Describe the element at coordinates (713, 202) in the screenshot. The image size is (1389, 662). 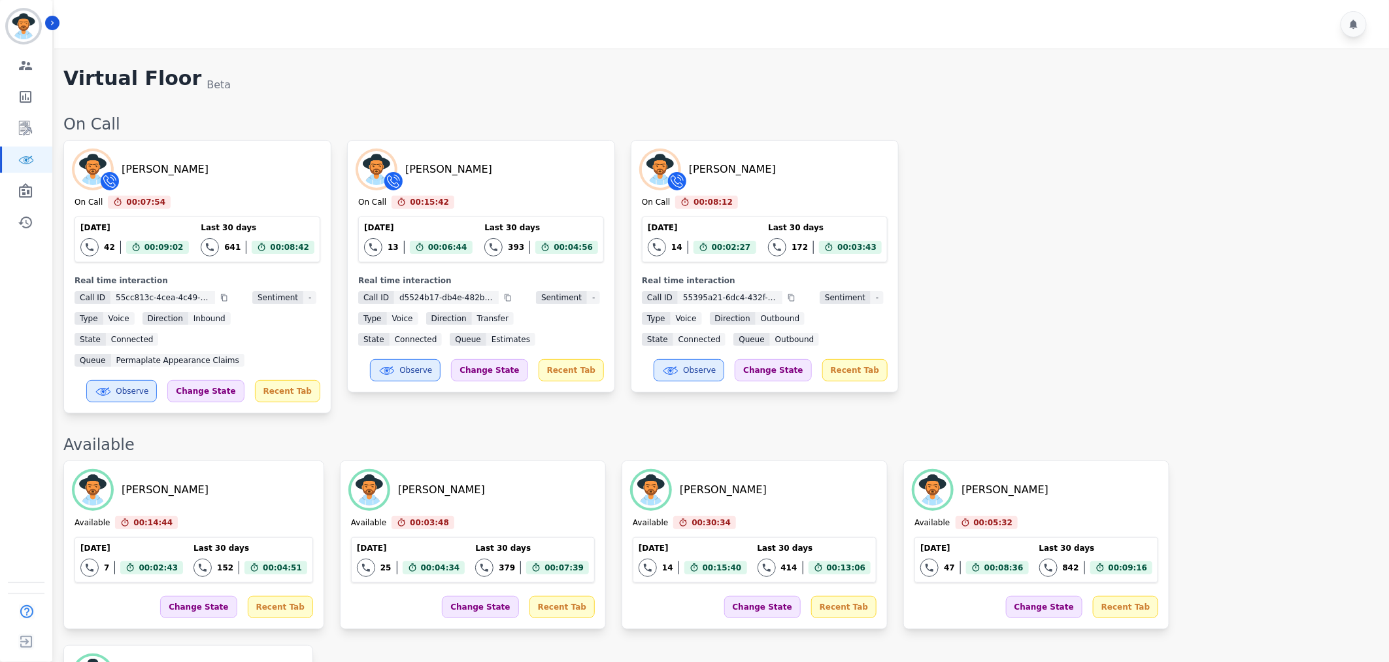
I see `span: 00:08:12` at that location.